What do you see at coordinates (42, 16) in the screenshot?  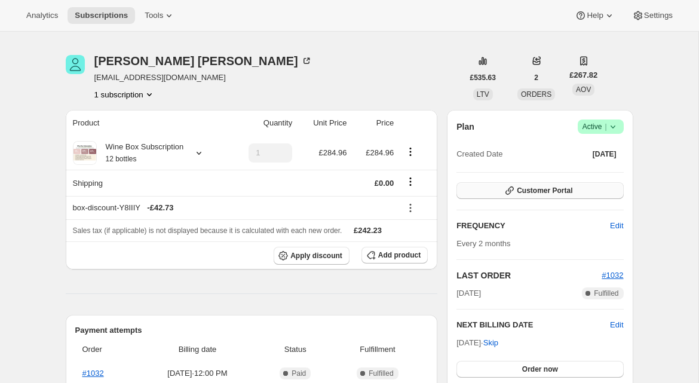 I see `span: Analytics` at bounding box center [42, 16].